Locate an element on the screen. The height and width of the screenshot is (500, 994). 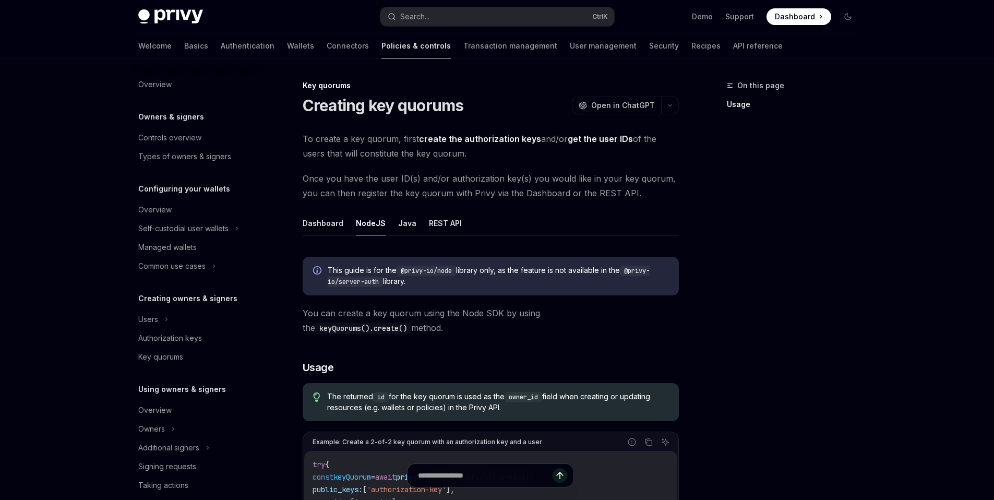
a: Policies & controls is located at coordinates (416, 46).